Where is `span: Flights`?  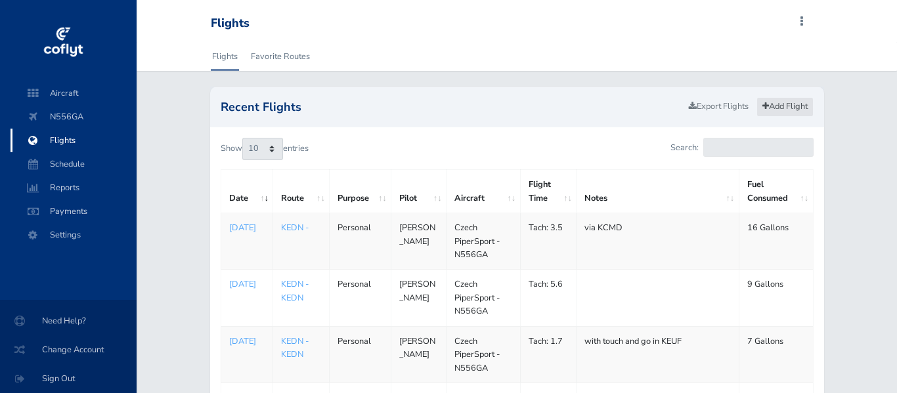
span: Flights is located at coordinates (74, 141).